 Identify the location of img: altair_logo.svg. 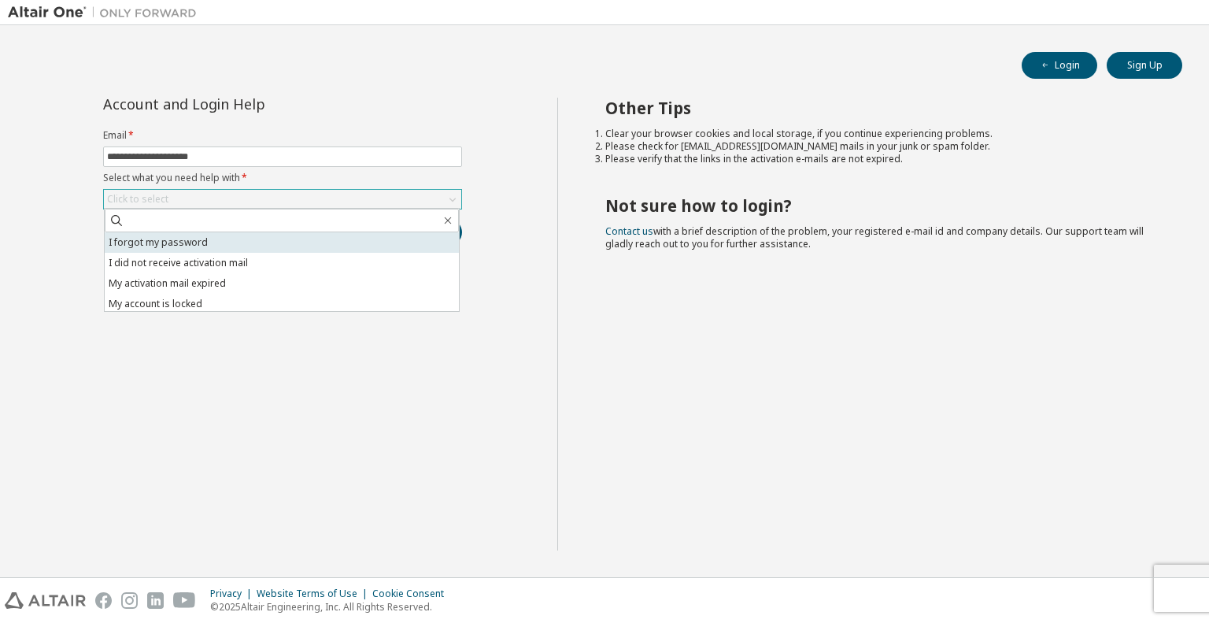
(45, 600).